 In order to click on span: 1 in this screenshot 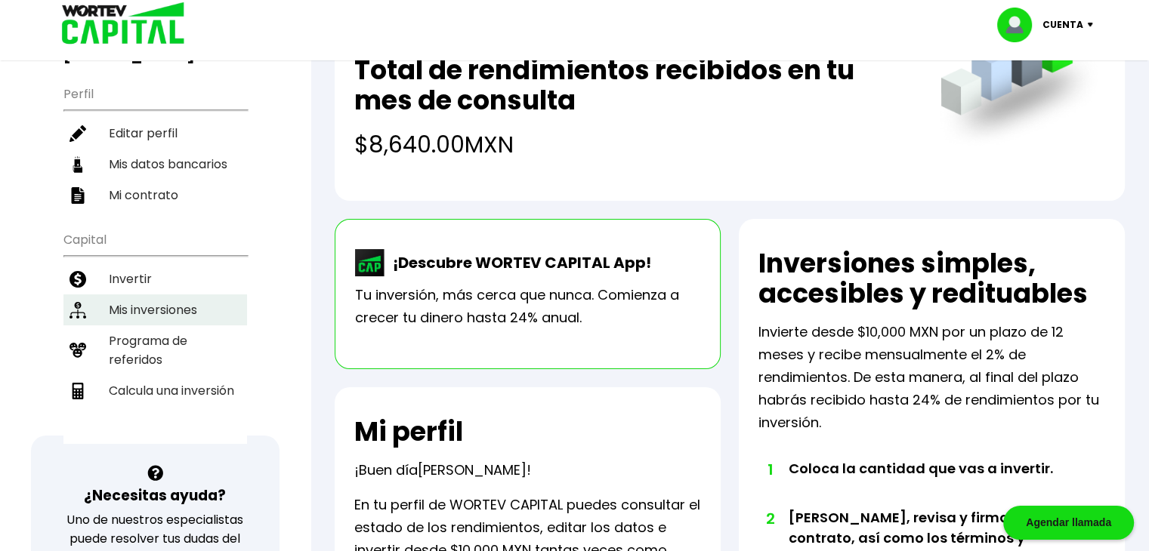, I will do `click(770, 470)`.